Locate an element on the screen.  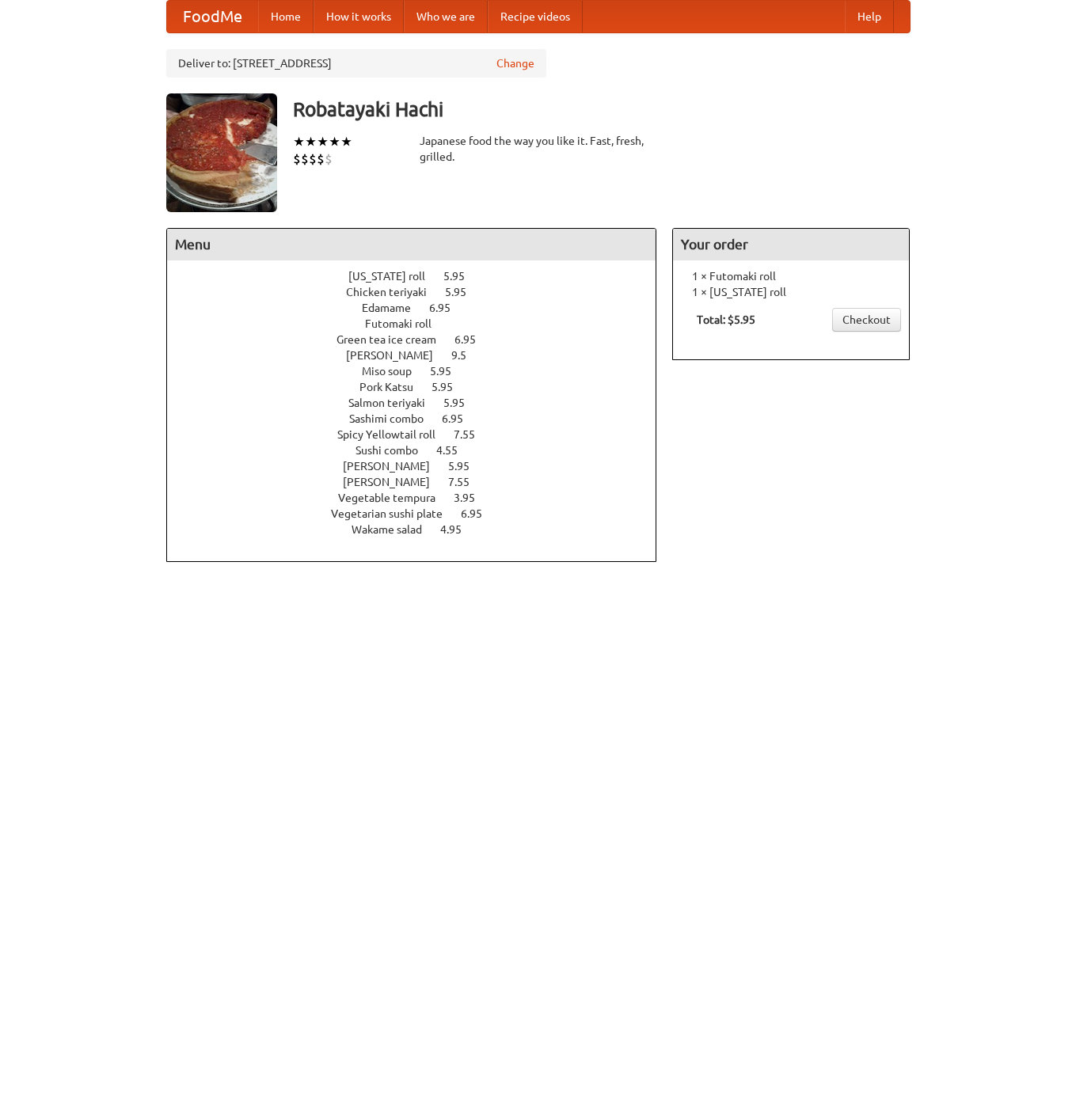
a: Sushi combo 4.55 is located at coordinates (421, 450).